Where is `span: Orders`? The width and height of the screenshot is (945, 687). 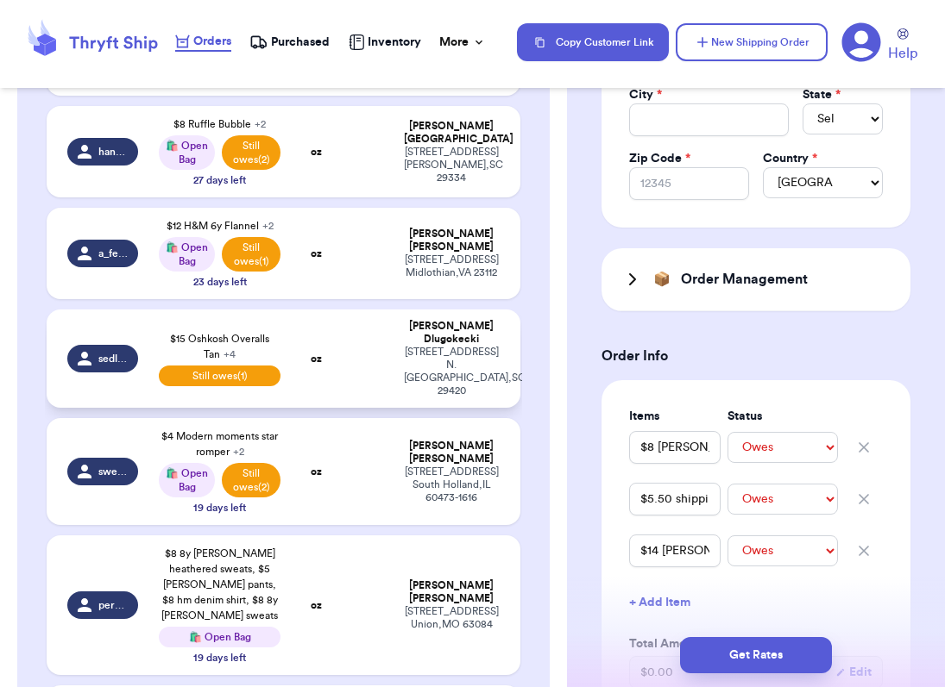
span: Orders is located at coordinates (212, 41).